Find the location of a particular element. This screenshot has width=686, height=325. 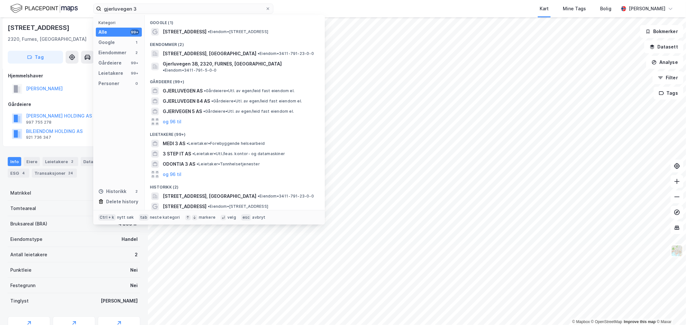

div: Bolig is located at coordinates (606, 9).